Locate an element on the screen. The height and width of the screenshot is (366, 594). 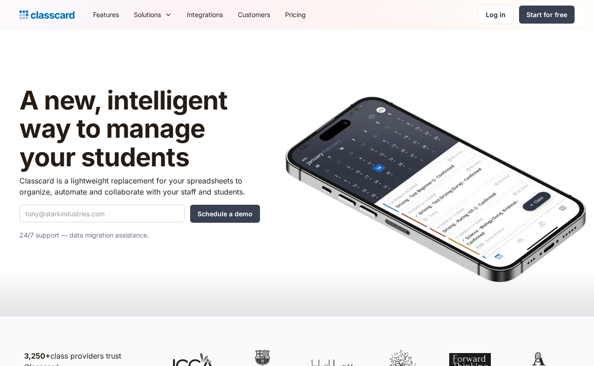
a: Start for free is located at coordinates (547, 14).